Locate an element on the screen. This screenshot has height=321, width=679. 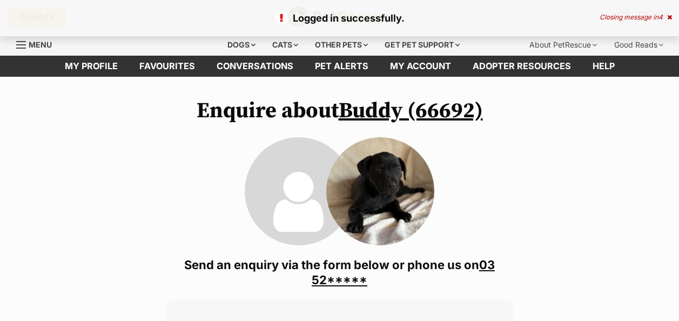
a: My profile is located at coordinates (91, 66).